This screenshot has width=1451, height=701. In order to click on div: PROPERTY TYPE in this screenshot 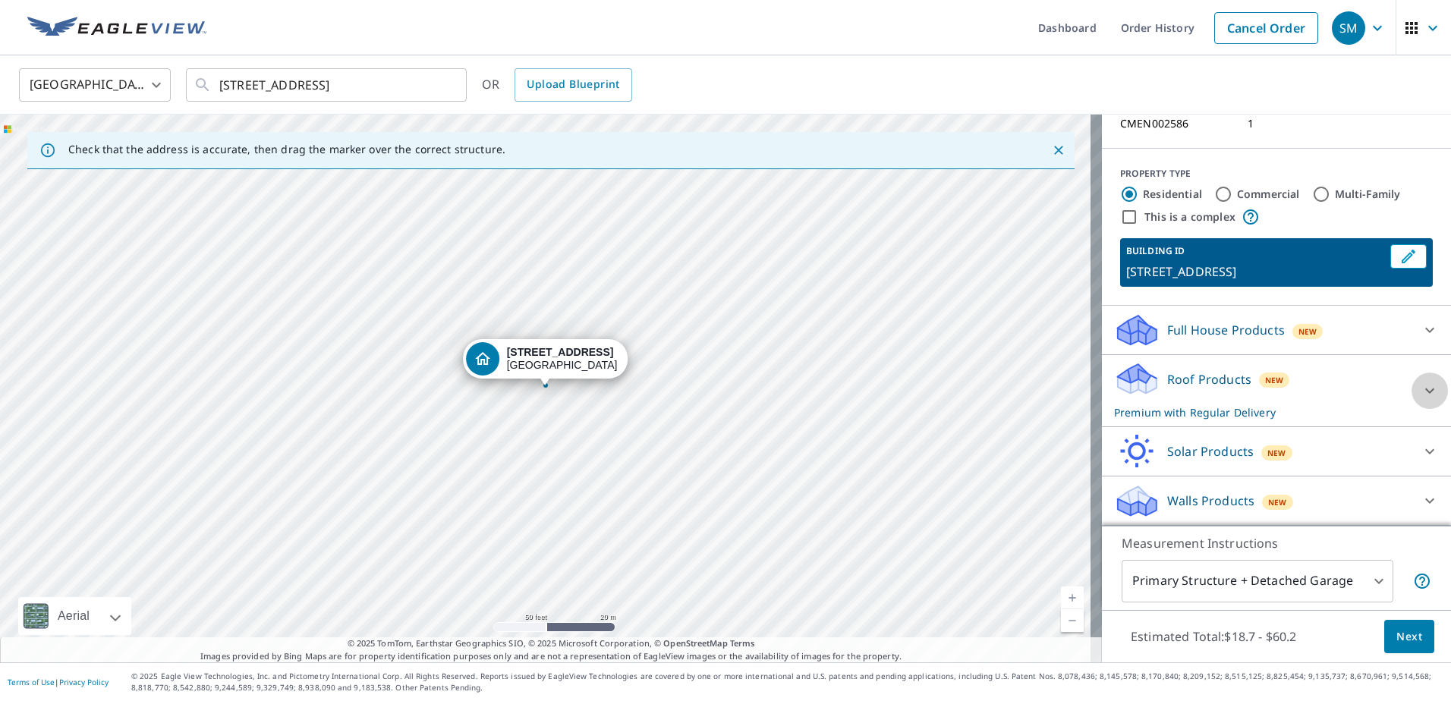, I will do `click(1276, 174)`.